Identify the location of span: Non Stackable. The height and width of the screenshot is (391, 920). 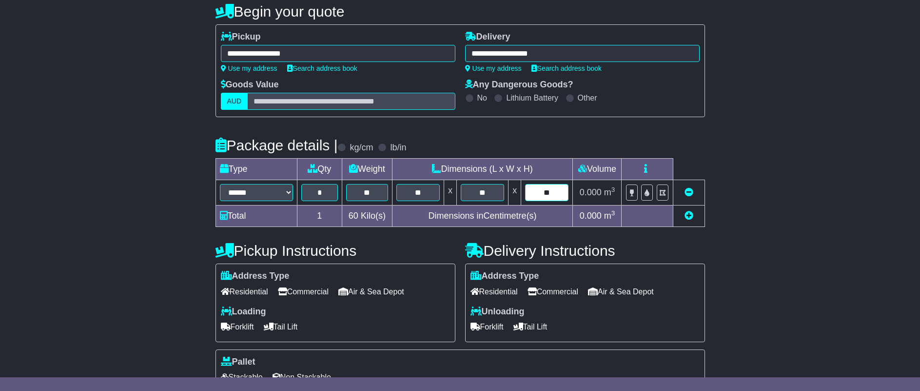
(302, 376).